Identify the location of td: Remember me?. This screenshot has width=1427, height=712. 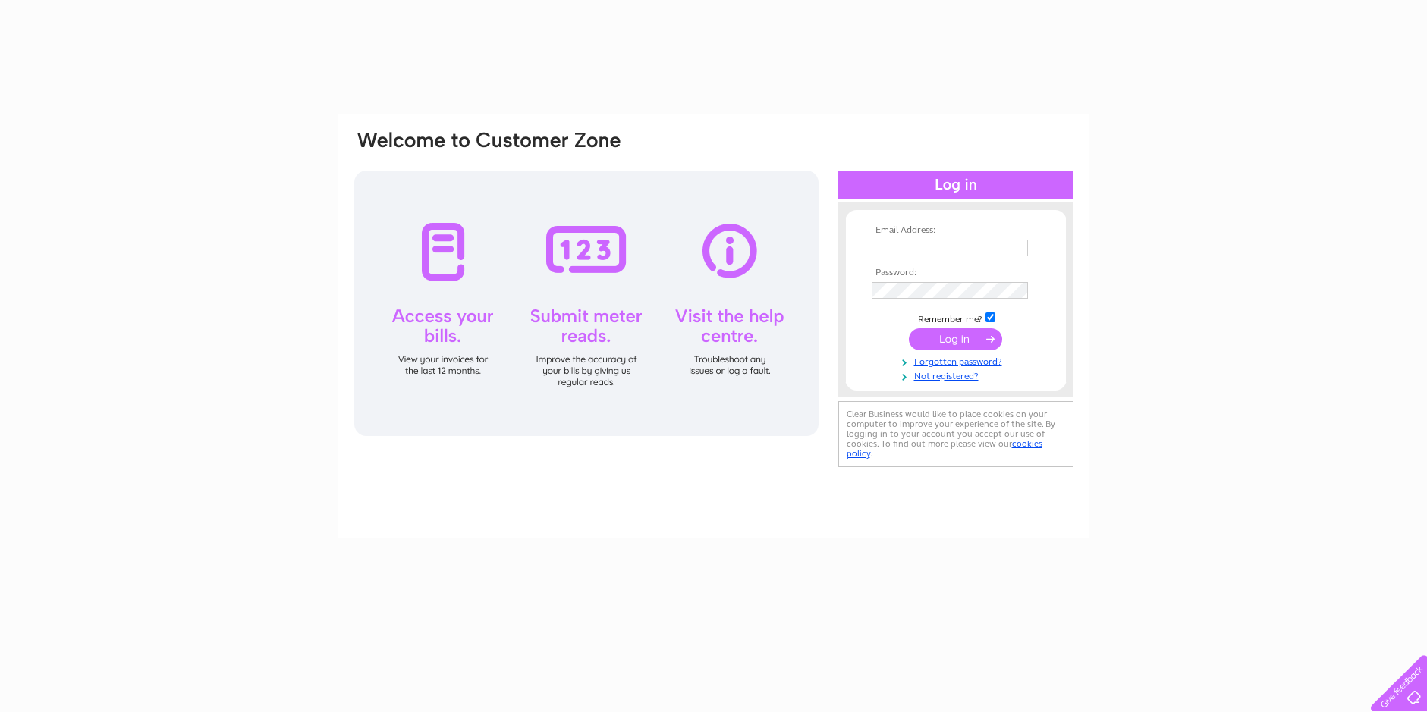
(956, 318).